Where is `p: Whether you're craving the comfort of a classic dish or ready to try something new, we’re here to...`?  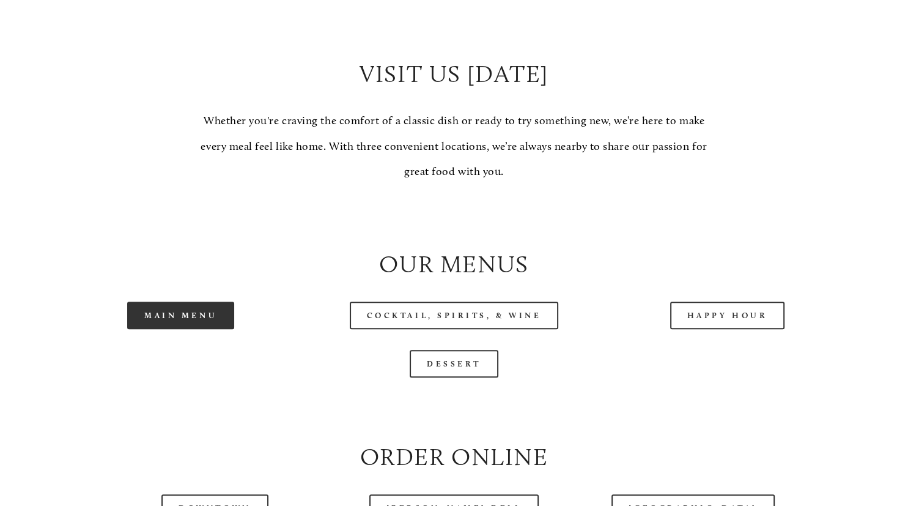
p: Whether you're craving the comfort of a classic dish or ready to try something new, we’re here to... is located at coordinates (455, 146).